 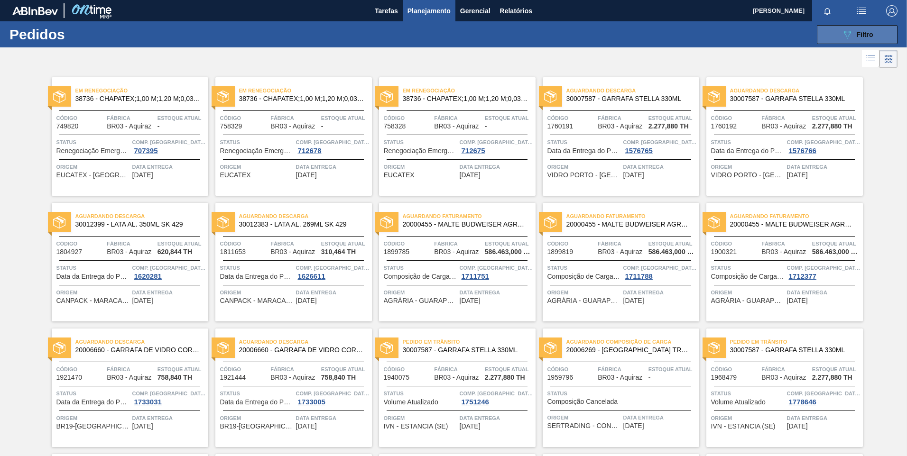 I want to click on span: Gerencial, so click(x=475, y=11).